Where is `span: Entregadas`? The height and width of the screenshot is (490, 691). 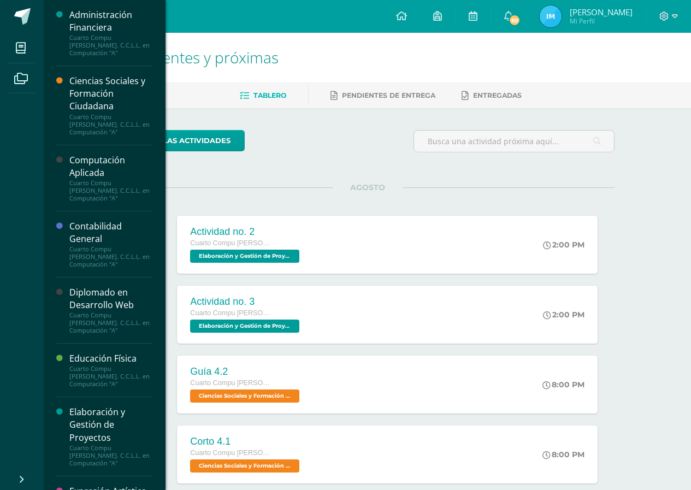
span: Entregadas is located at coordinates (497, 95).